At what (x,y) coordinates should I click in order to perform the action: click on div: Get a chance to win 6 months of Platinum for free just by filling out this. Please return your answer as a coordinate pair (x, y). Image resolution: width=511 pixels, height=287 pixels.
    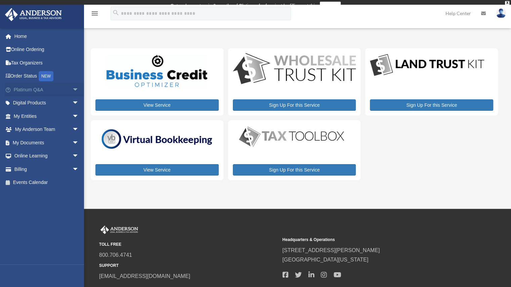
    Looking at the image, I should click on (244, 6).